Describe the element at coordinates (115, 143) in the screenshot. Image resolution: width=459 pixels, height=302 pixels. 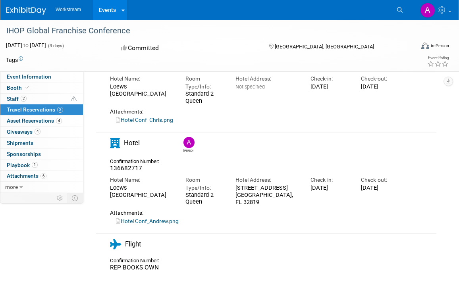
I see `i: Hotel` at that location.